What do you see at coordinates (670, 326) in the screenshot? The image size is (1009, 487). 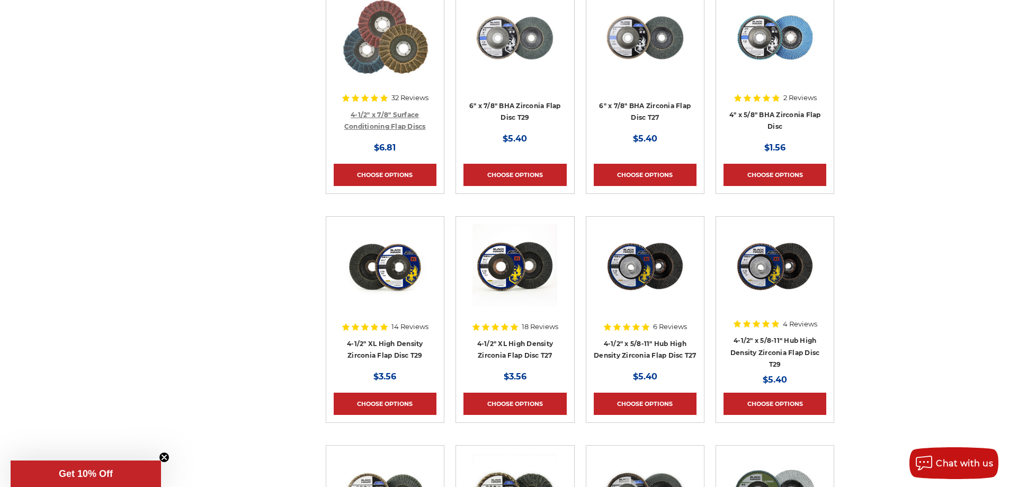 I see `span: 6 Reviews` at bounding box center [670, 326].